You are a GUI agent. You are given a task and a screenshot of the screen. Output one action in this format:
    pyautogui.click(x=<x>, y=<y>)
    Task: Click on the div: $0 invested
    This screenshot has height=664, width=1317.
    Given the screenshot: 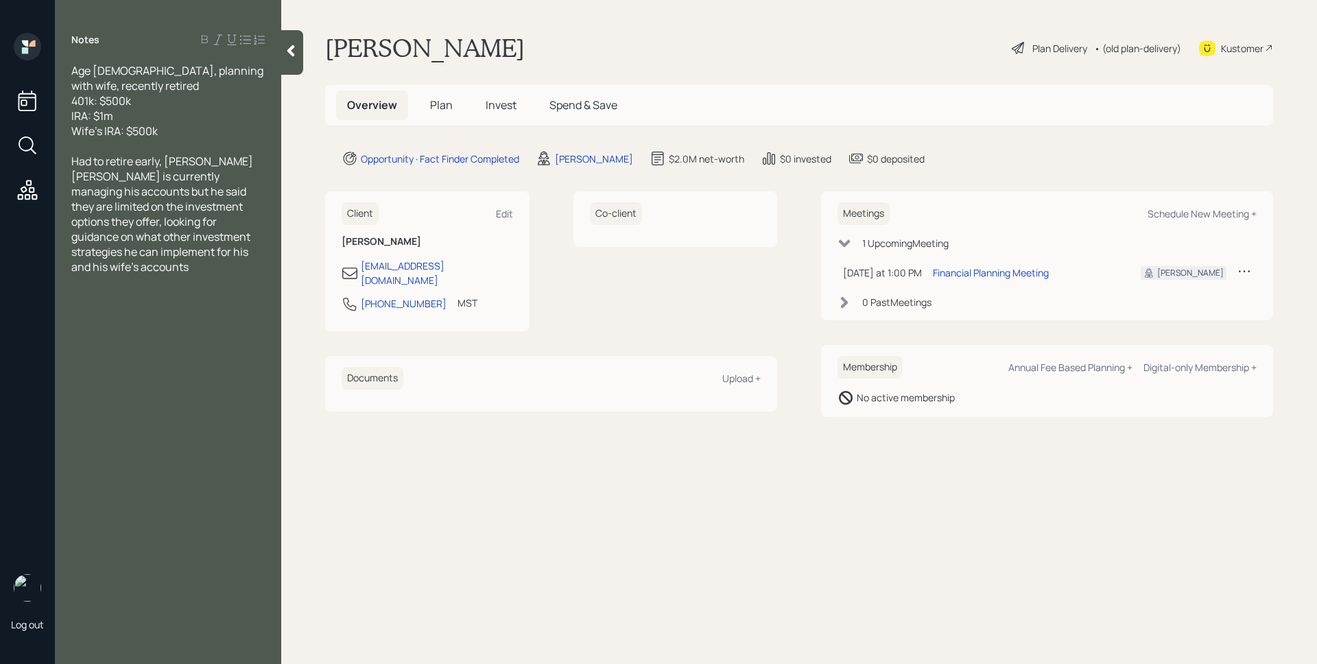 What is the action you would take?
    pyautogui.click(x=805, y=158)
    